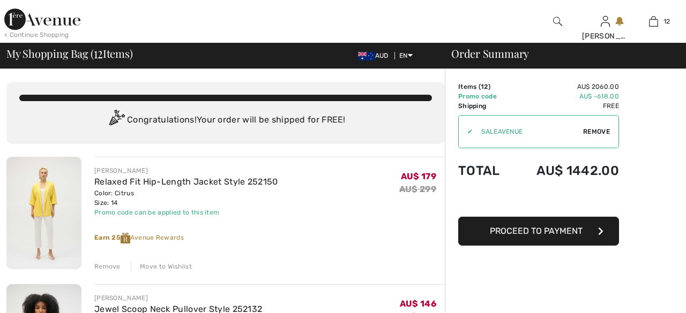  What do you see at coordinates (557, 21) in the screenshot?
I see `img: search the website` at bounding box center [557, 21].